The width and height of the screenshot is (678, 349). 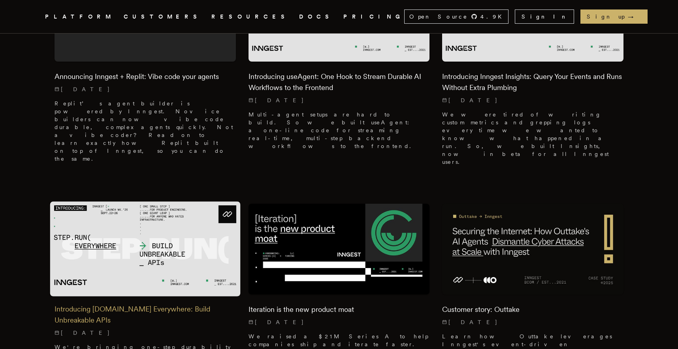 What do you see at coordinates (145, 249) in the screenshot?
I see `img: Featured image for Introducing Step.Run Everywhere: Build Unbreakable APIs blog post` at bounding box center [145, 249].